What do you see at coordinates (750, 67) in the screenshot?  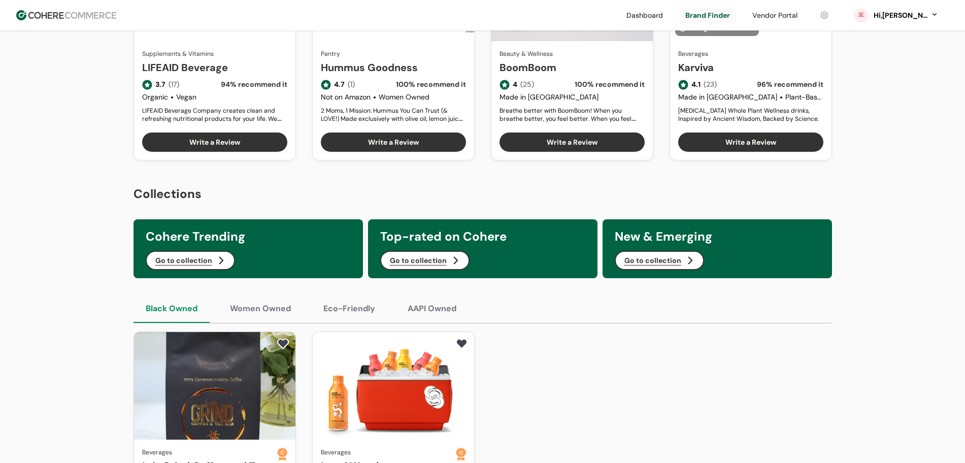 I see `a: Karviva` at bounding box center [750, 67].